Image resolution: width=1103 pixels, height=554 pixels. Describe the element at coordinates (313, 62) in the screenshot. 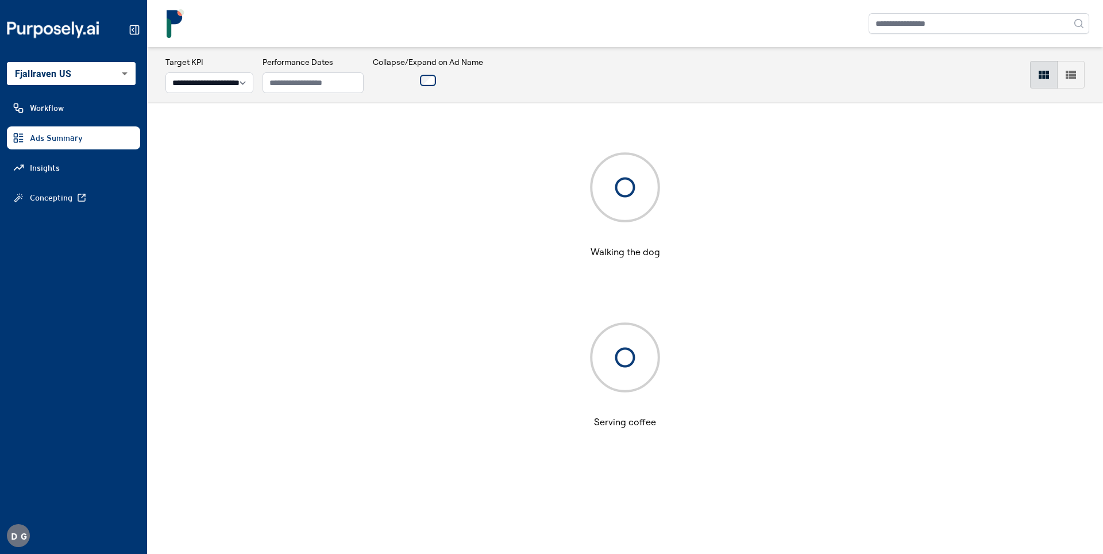

I see `h3: Performance Dates` at that location.